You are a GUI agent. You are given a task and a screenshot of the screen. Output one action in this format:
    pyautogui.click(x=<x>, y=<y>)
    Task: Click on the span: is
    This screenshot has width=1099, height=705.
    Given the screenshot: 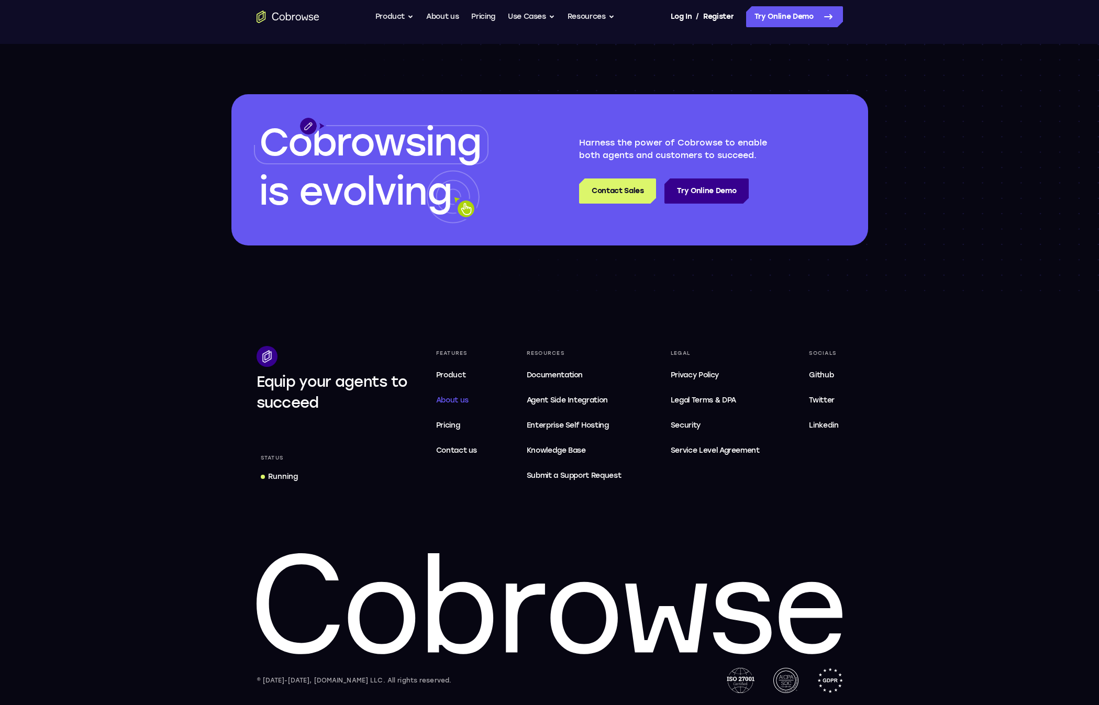 What is the action you would take?
    pyautogui.click(x=274, y=192)
    